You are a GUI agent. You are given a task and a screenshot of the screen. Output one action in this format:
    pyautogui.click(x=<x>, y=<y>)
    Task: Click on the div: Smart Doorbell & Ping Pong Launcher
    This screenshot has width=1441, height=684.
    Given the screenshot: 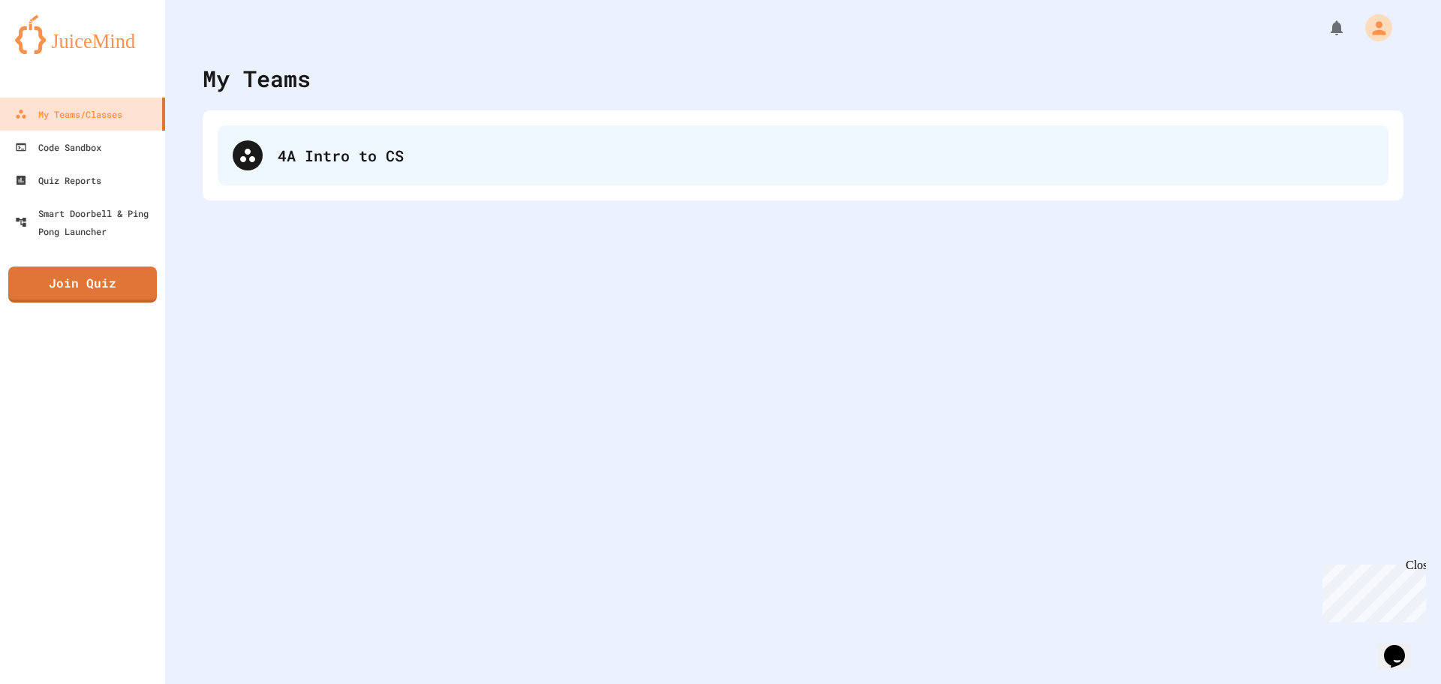 What is the action you would take?
    pyautogui.click(x=87, y=222)
    